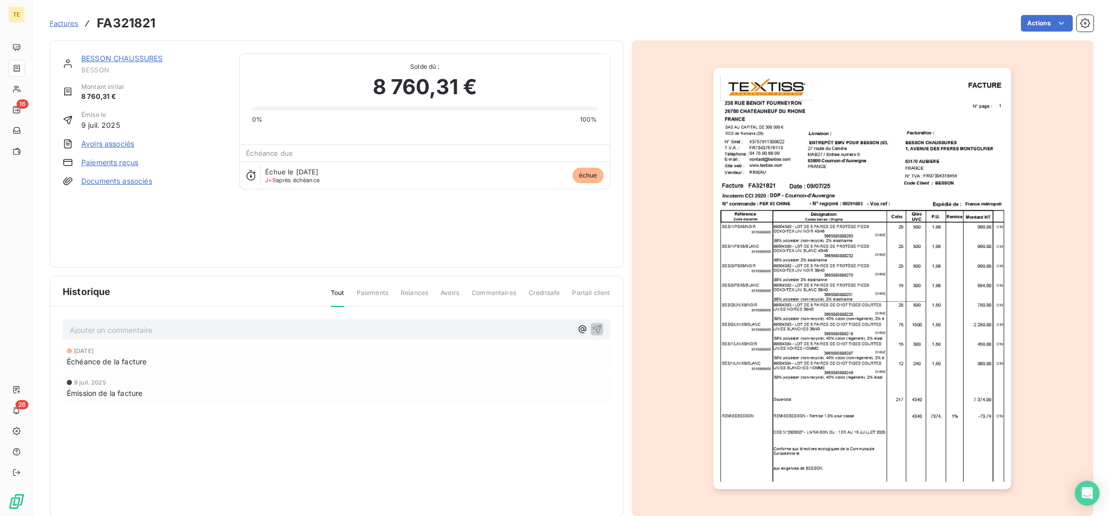 The image size is (1110, 516). Describe the element at coordinates (589, 120) in the screenshot. I see `span: 100%` at that location.